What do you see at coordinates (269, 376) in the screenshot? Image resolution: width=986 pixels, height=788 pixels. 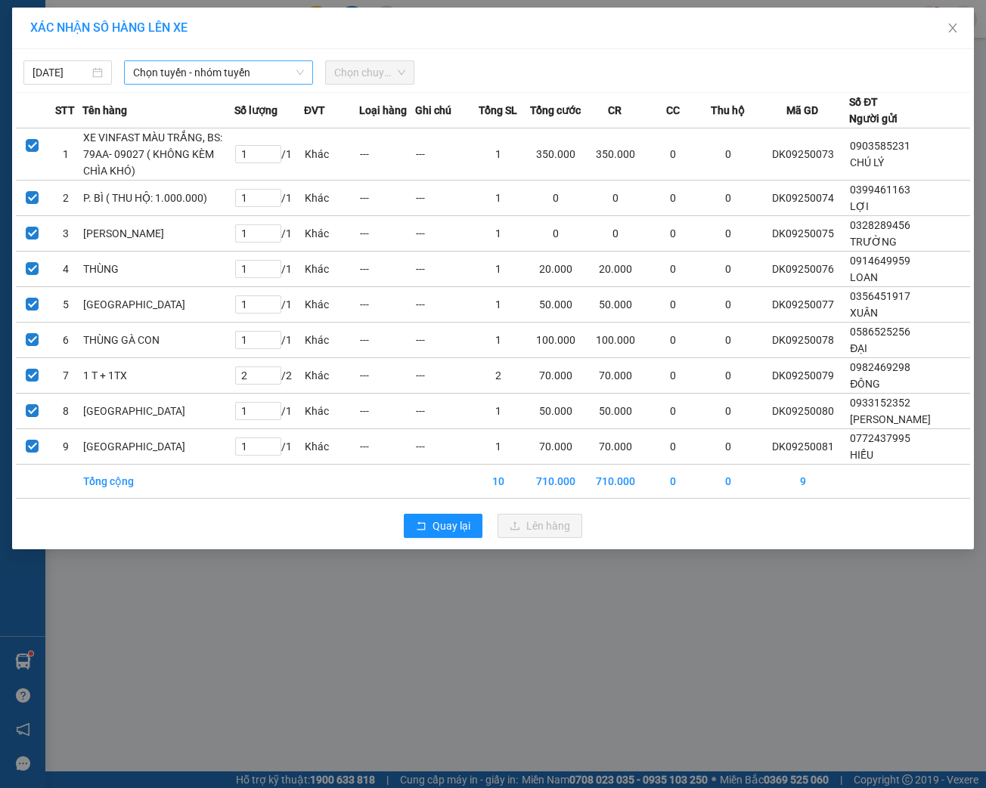 I see `td: / 2` at bounding box center [269, 376].